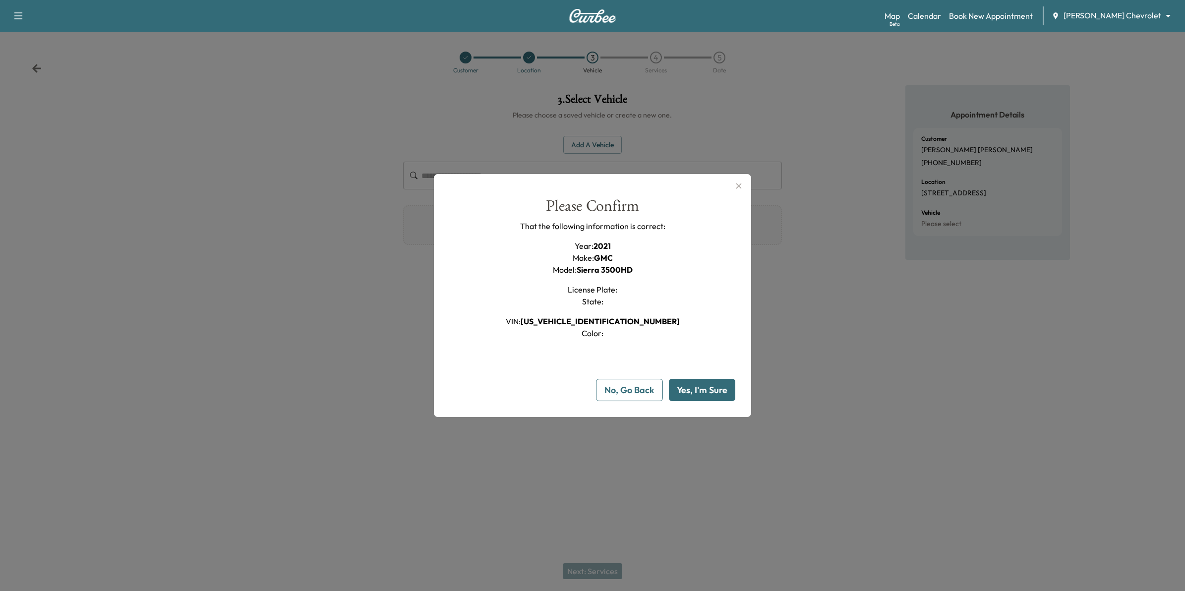 Image resolution: width=1185 pixels, height=591 pixels. I want to click on a: Calendar, so click(924, 16).